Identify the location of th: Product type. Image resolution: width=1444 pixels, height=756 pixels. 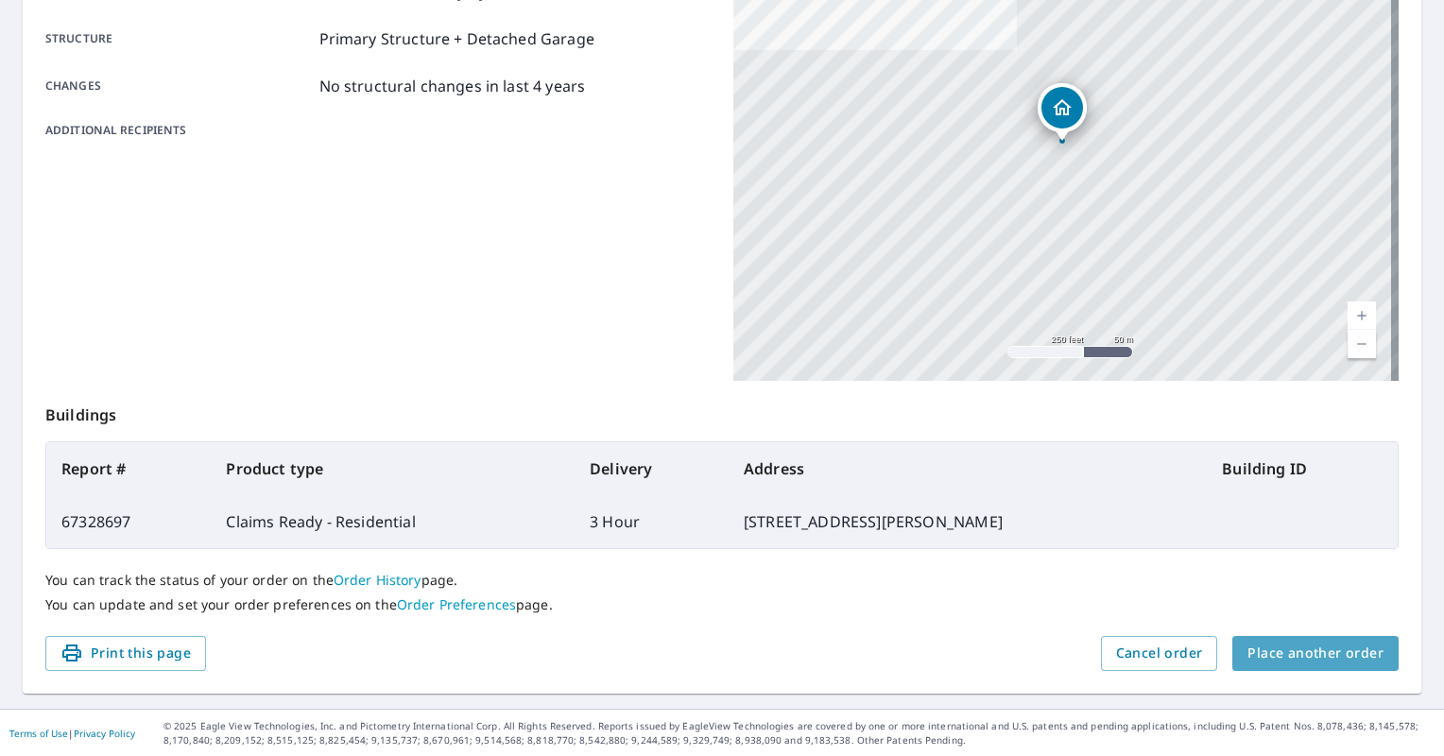
(392, 469).